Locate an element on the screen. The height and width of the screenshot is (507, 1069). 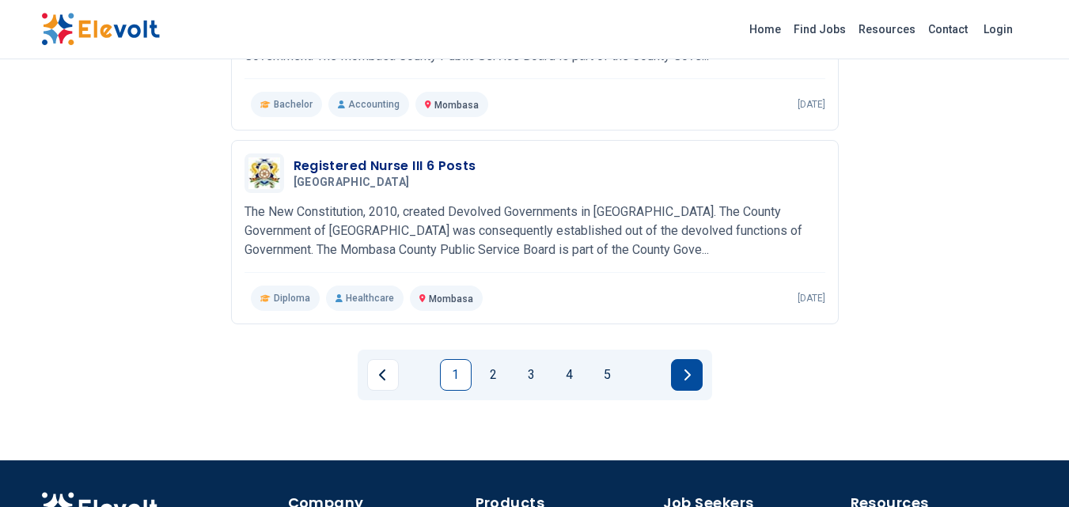
a: Next page is located at coordinates (687, 375).